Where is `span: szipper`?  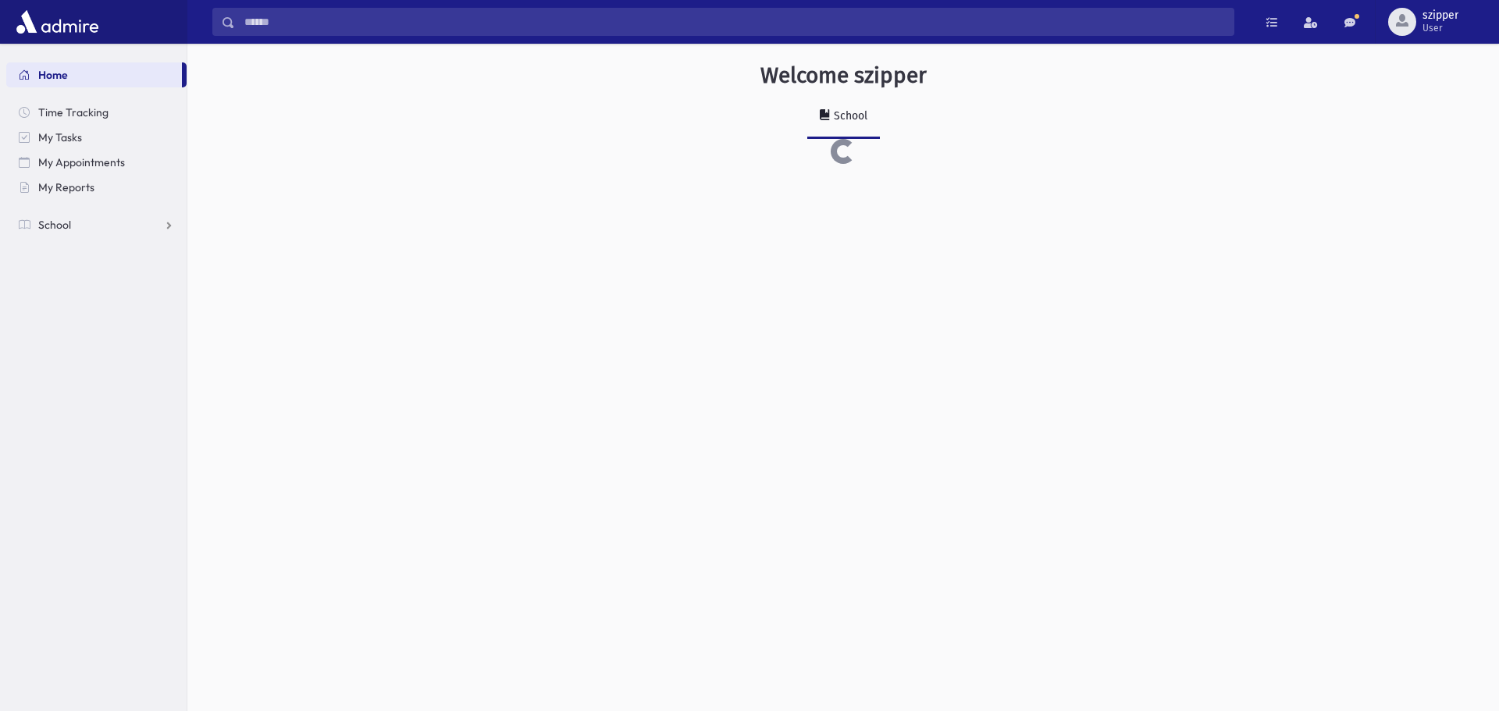
span: szipper is located at coordinates (1440, 16).